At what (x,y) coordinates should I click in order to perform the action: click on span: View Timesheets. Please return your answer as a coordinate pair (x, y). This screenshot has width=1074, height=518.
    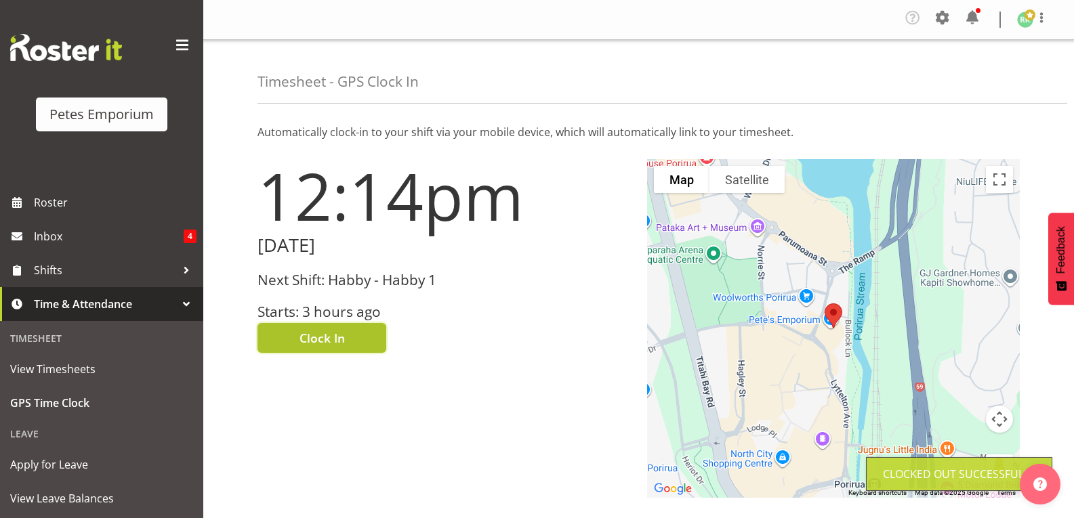
    Looking at the image, I should click on (102, 369).